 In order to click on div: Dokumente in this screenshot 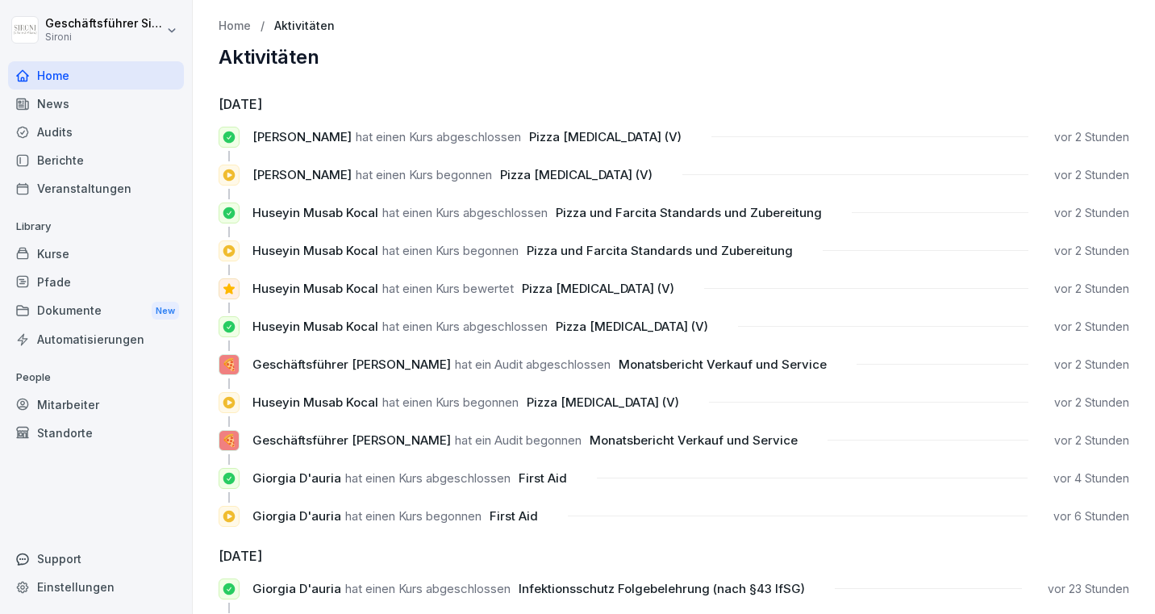, I will do `click(96, 311)`.